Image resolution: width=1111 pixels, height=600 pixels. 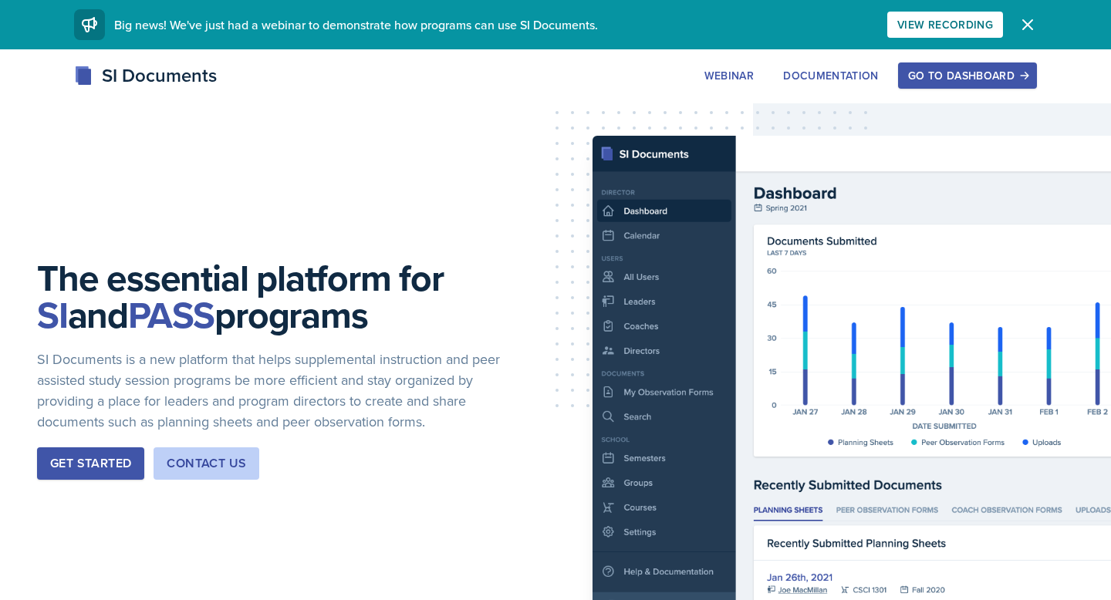 I want to click on div: Get Started, so click(x=90, y=464).